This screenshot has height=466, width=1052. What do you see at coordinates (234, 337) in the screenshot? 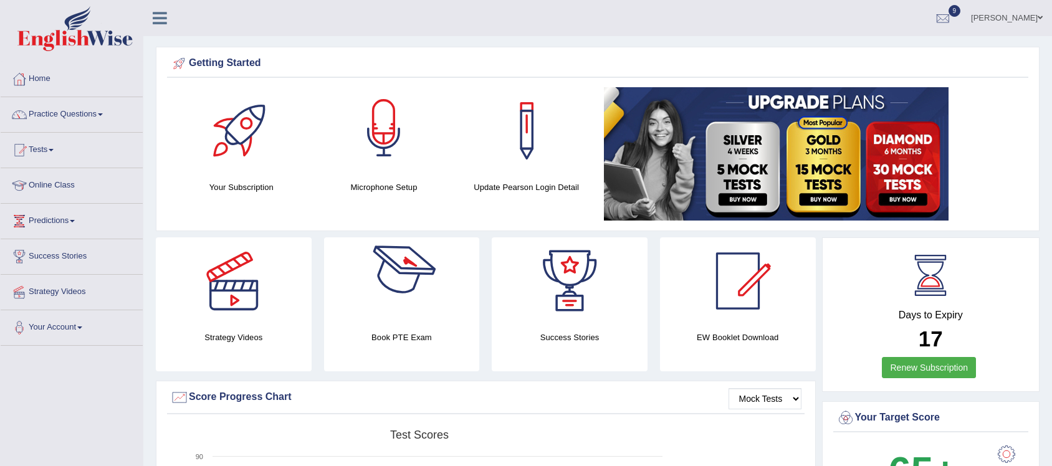
I see `h4: Strategy Videos` at bounding box center [234, 337].